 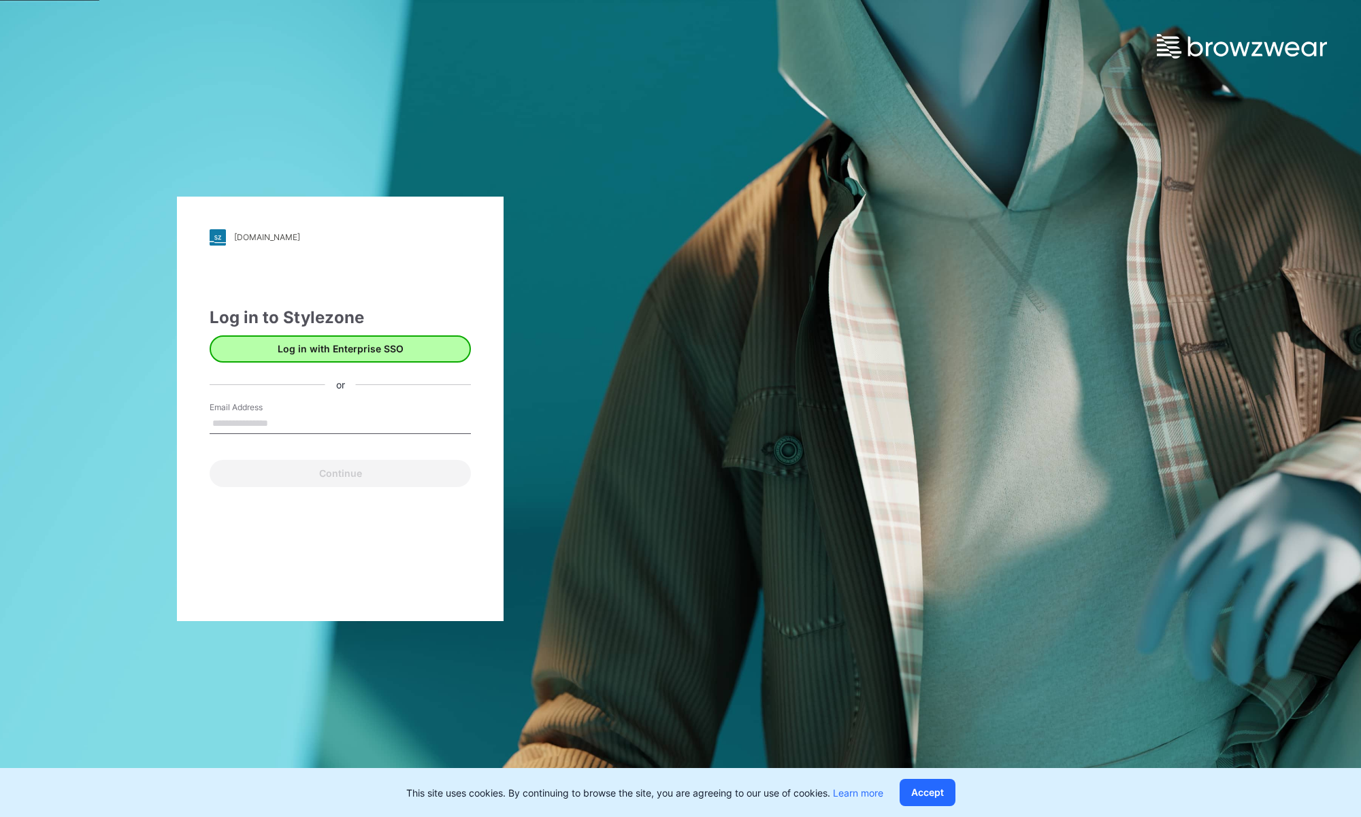 I want to click on a: Learn more, so click(x=858, y=793).